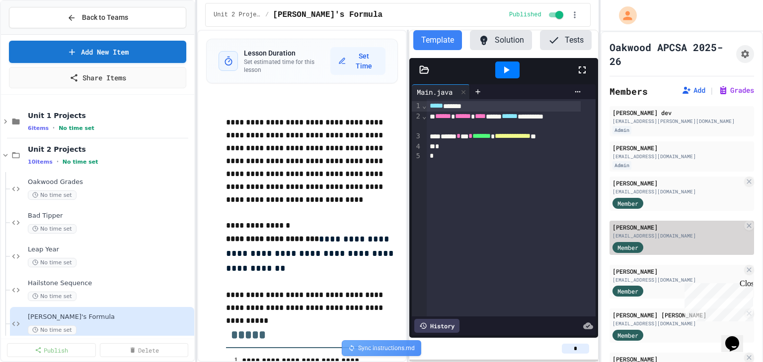  I want to click on h2: Members, so click(628, 91).